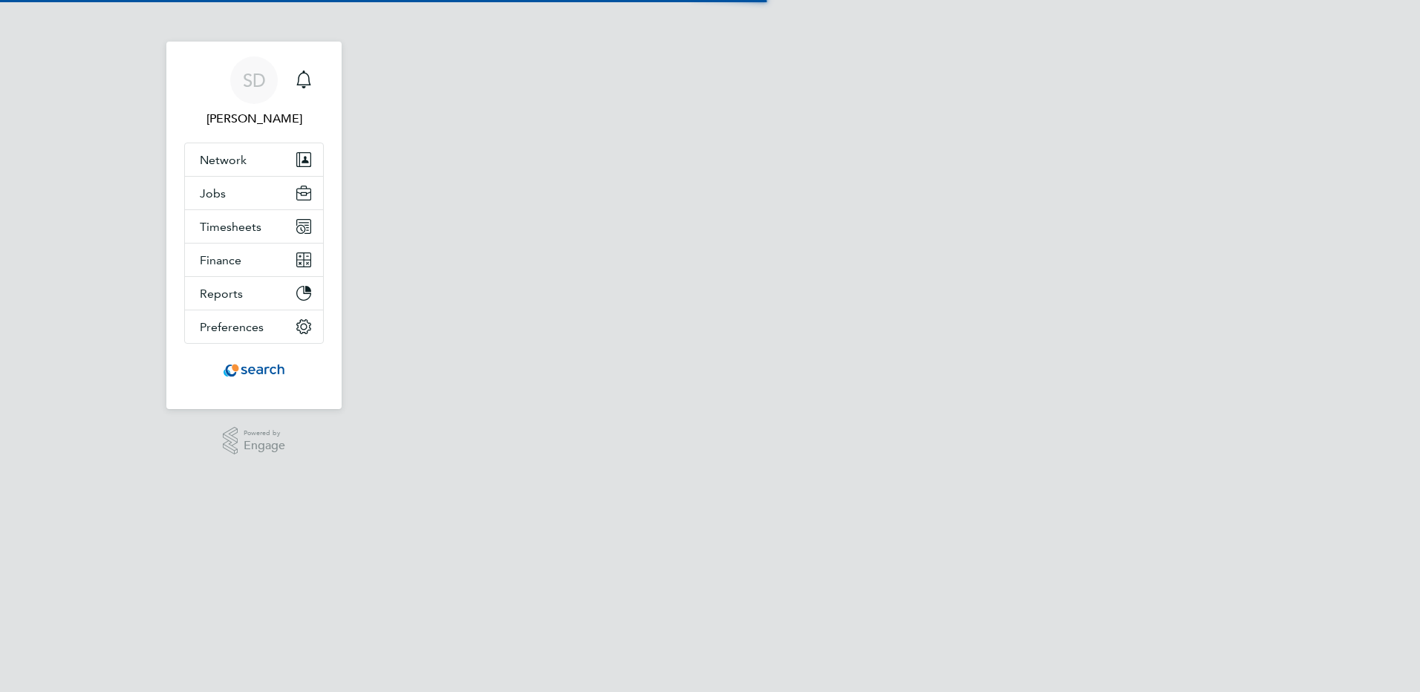 The width and height of the screenshot is (1420, 692). I want to click on button: Reports, so click(254, 293).